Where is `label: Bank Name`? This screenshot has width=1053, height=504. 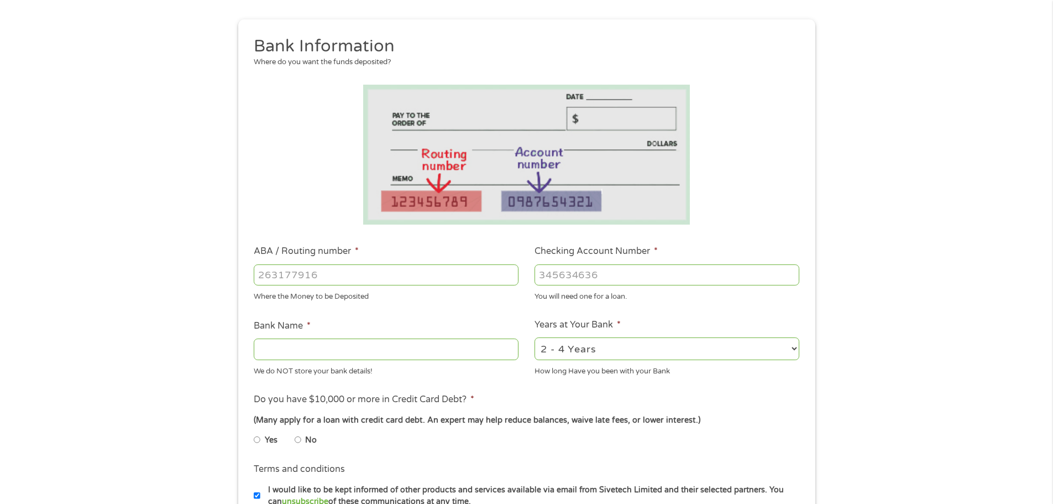
label: Bank Name is located at coordinates (282, 326).